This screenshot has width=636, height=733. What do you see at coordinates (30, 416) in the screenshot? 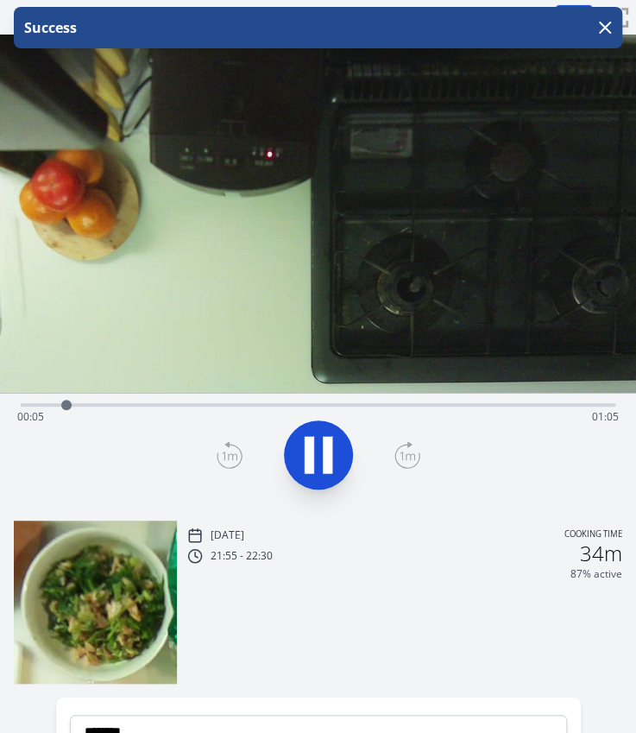
I see `span: 00:05` at bounding box center [30, 416].